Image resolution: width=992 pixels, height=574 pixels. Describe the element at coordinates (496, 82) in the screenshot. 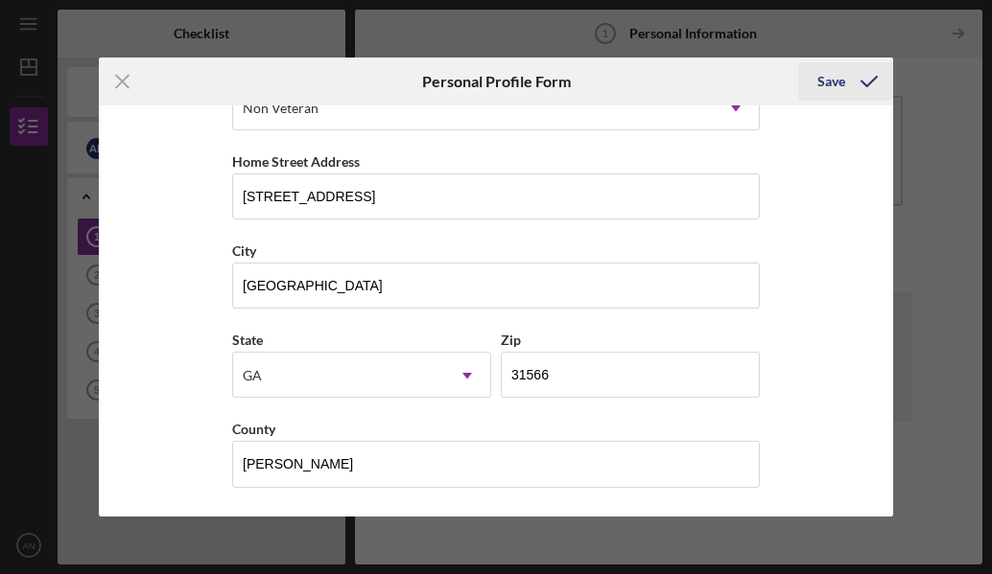

I see `h6: Personal Profile Form` at that location.